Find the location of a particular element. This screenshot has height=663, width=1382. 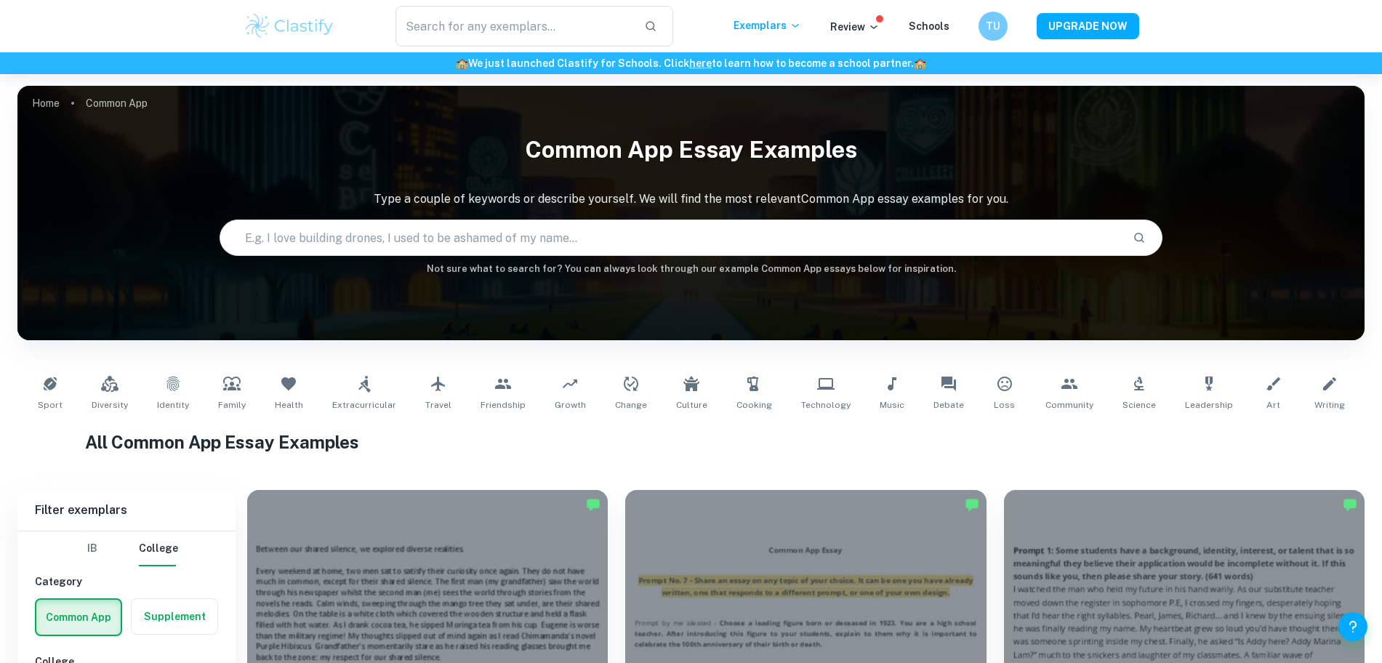

span: Family is located at coordinates (232, 405).